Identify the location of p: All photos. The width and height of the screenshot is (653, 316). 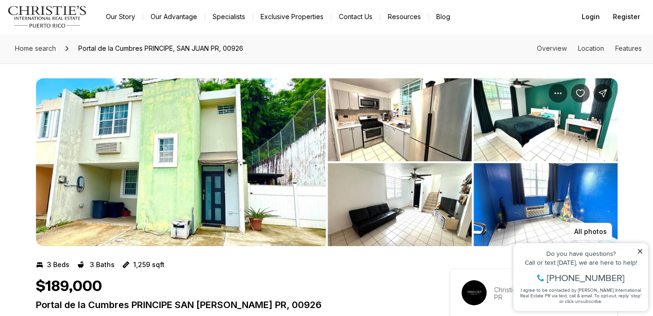
(591, 232).